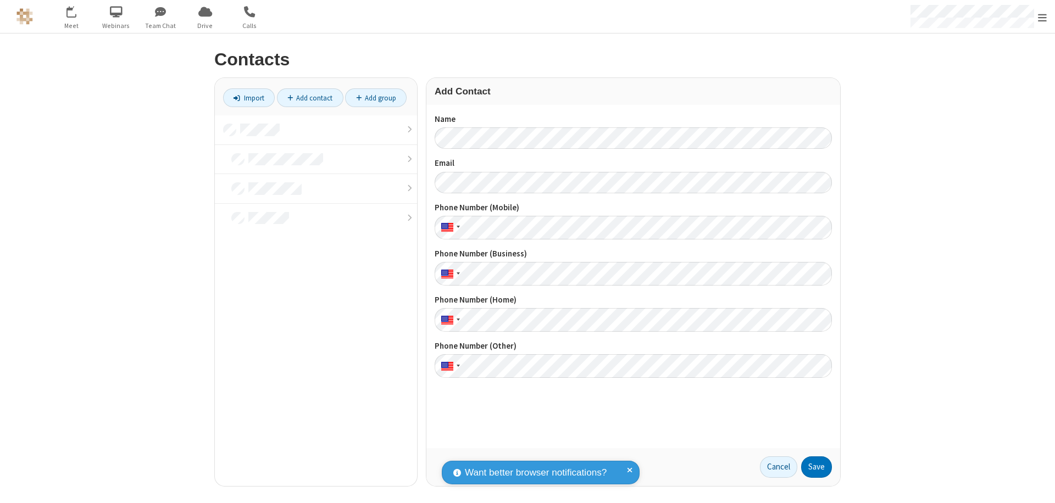 The height and width of the screenshot is (503, 1055). What do you see at coordinates (310, 98) in the screenshot?
I see `a: Add contact` at bounding box center [310, 98].